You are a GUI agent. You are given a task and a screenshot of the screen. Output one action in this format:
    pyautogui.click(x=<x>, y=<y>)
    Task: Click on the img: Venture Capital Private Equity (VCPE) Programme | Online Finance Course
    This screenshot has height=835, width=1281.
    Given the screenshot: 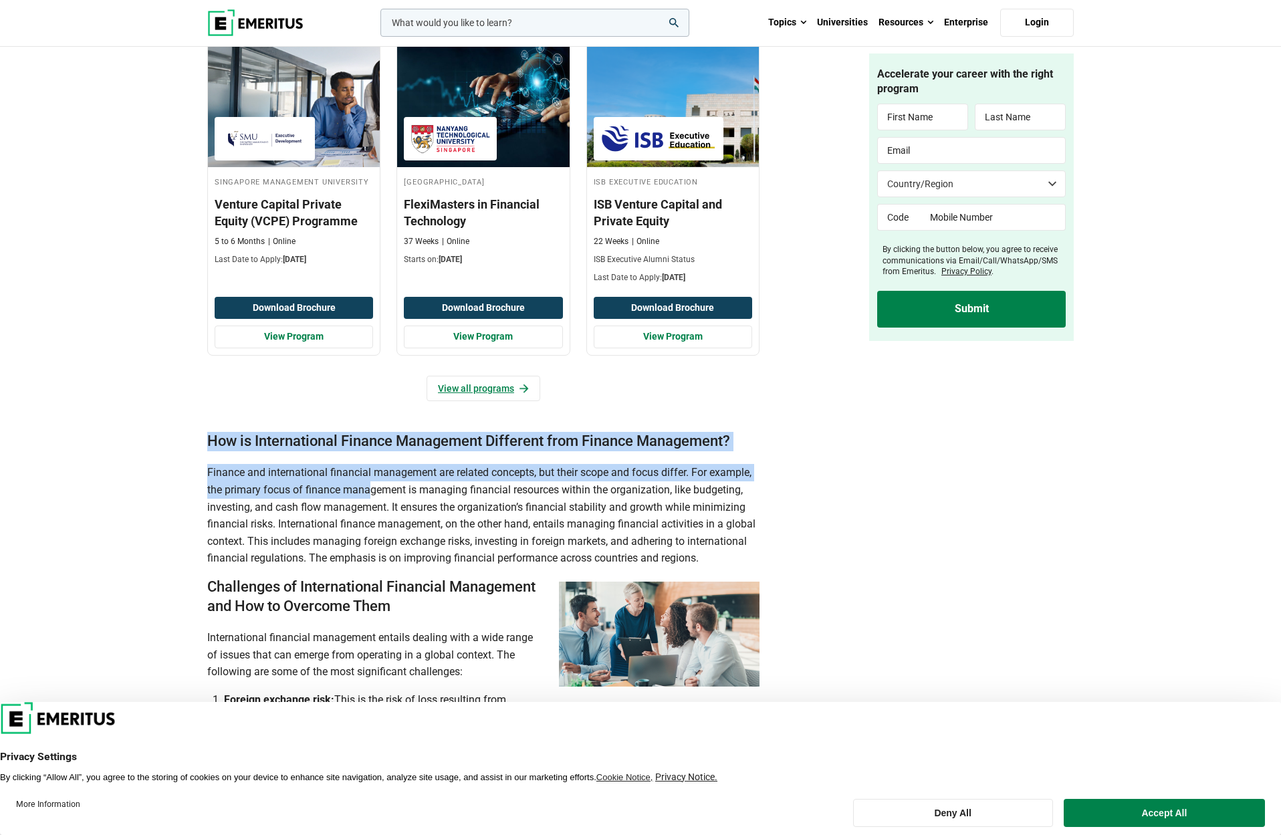 What is the action you would take?
    pyautogui.click(x=294, y=100)
    